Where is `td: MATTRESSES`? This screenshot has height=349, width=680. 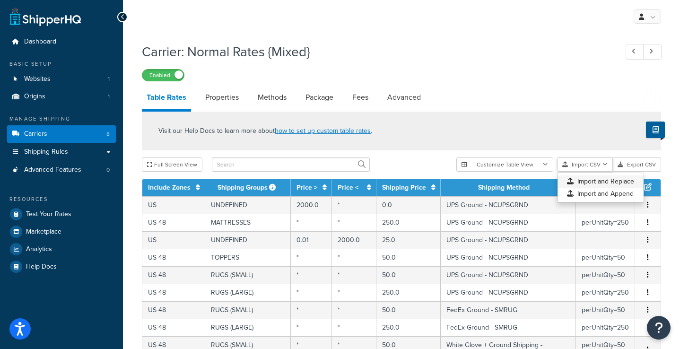
td: MATTRESSES is located at coordinates (248, 222).